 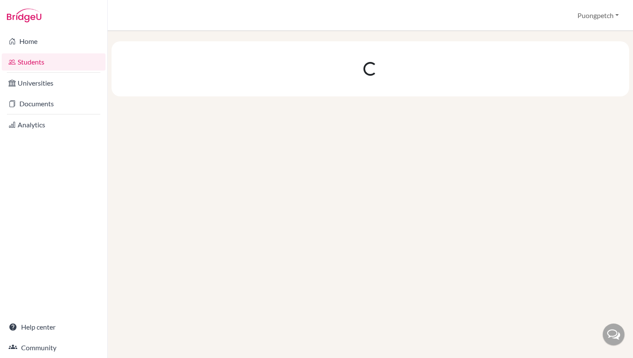 What do you see at coordinates (53, 348) in the screenshot?
I see `a: Community` at bounding box center [53, 348].